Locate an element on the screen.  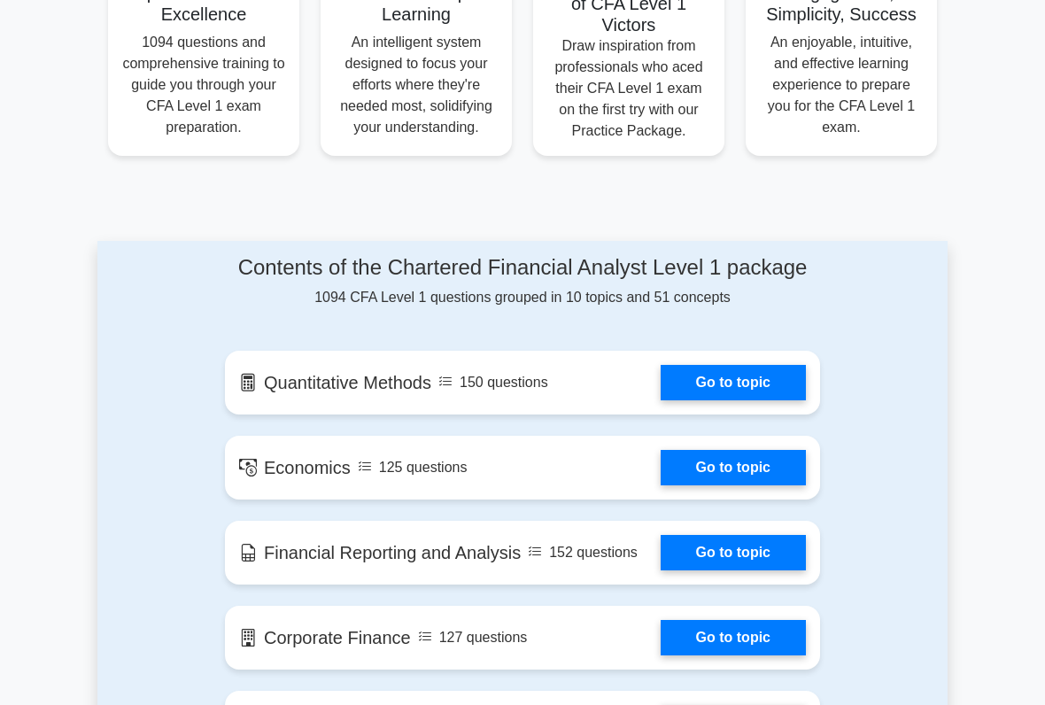
div: 1094 CFA Level 1 questions grouped in 10 topics and 51 concepts is located at coordinates (522, 282).